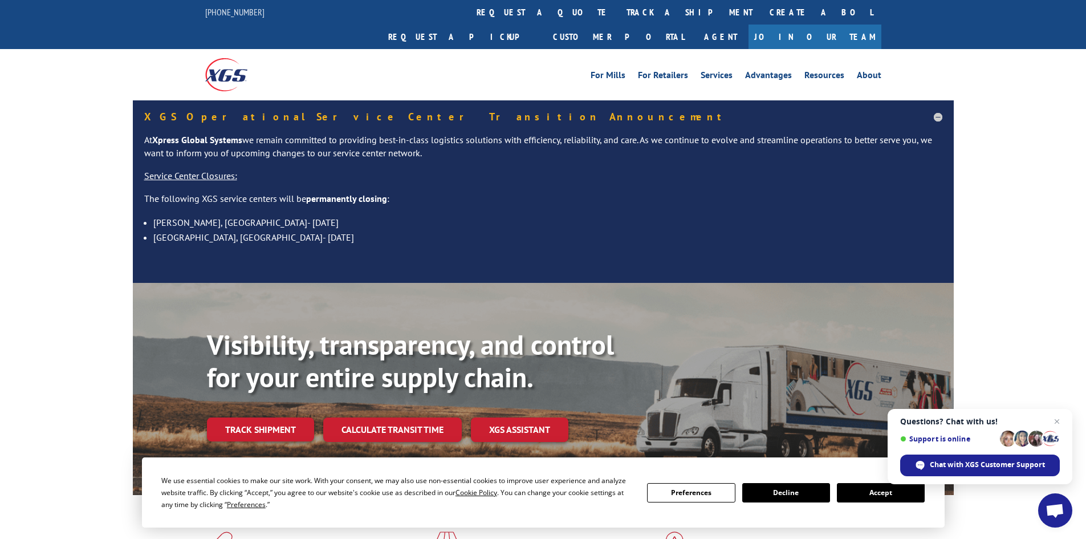 Image resolution: width=1086 pixels, height=539 pixels. I want to click on a: Calculate transit time, so click(392, 429).